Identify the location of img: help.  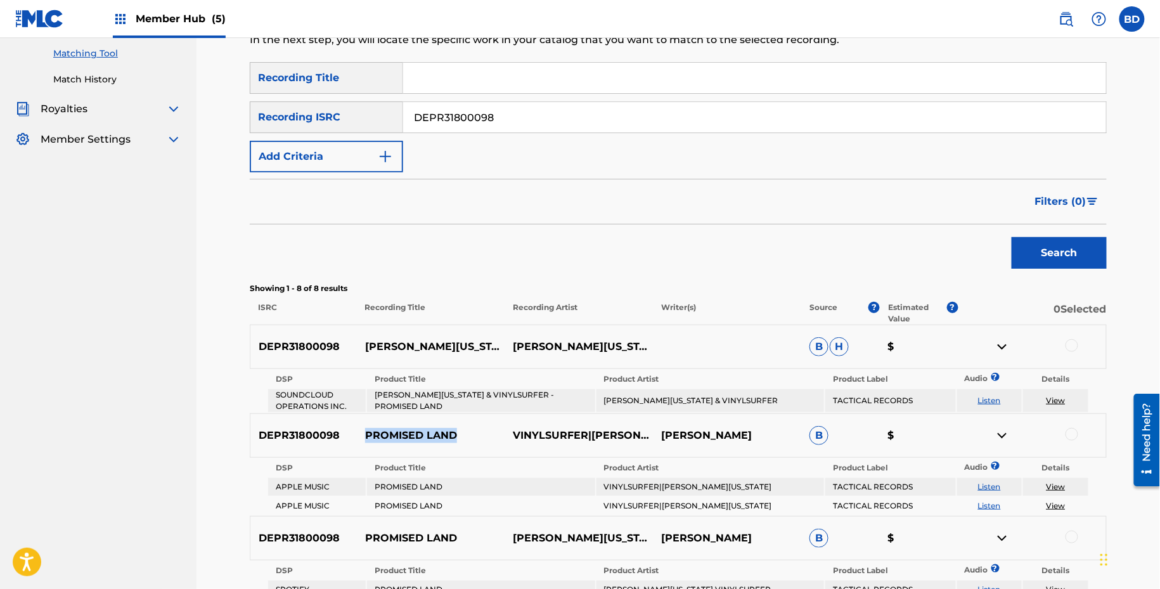
(1100, 19).